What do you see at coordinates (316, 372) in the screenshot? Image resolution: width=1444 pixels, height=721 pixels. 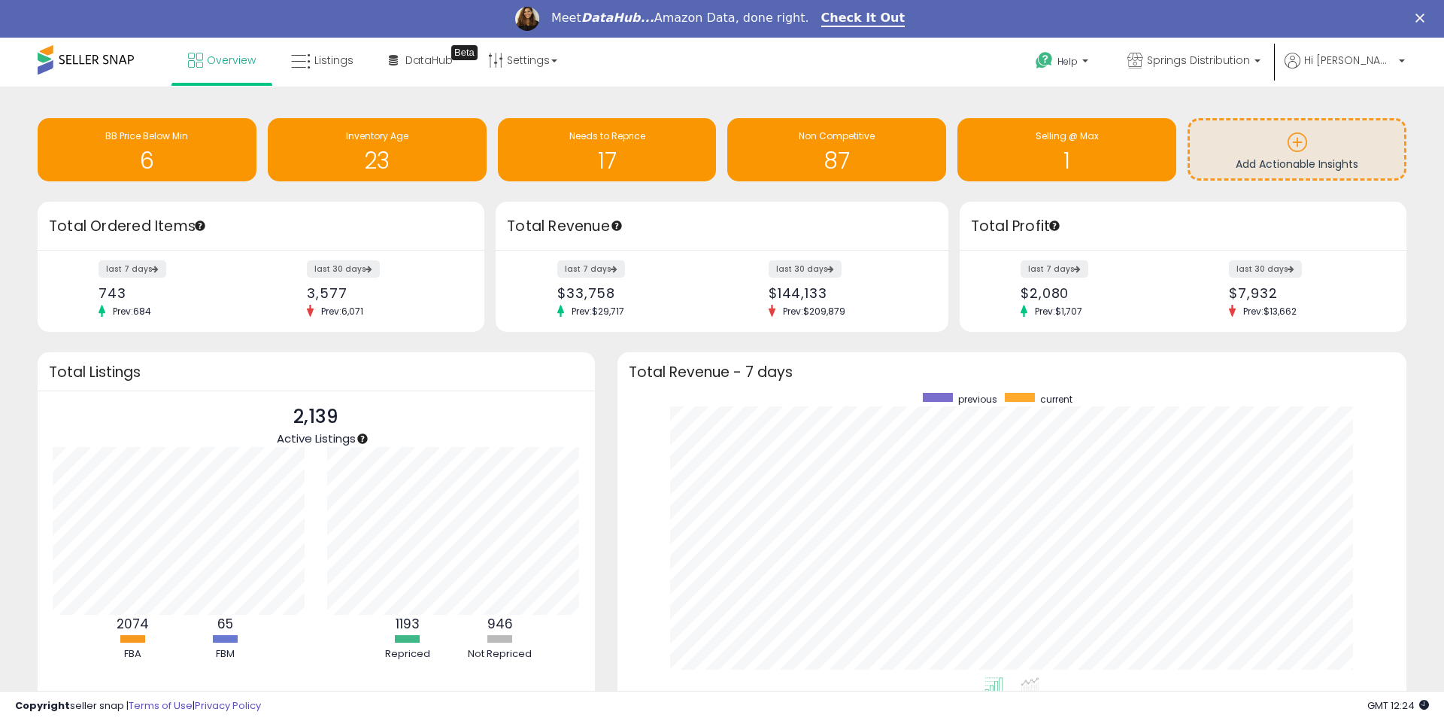 I see `h3: Total Listings` at bounding box center [316, 372].